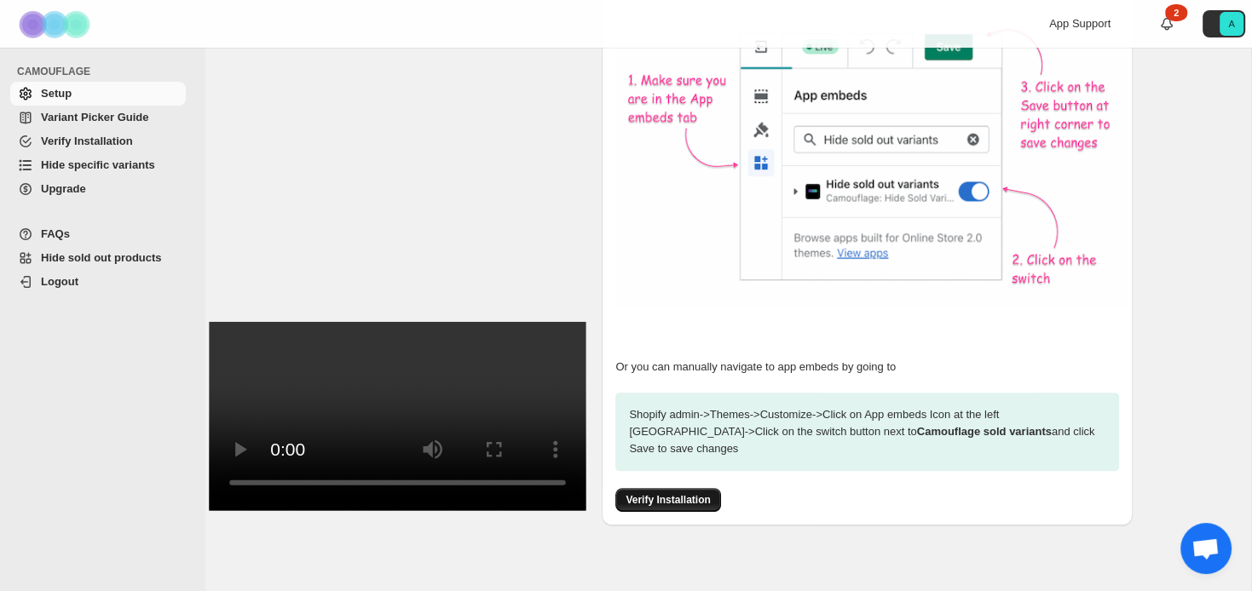  I want to click on span: FAQs, so click(55, 233).